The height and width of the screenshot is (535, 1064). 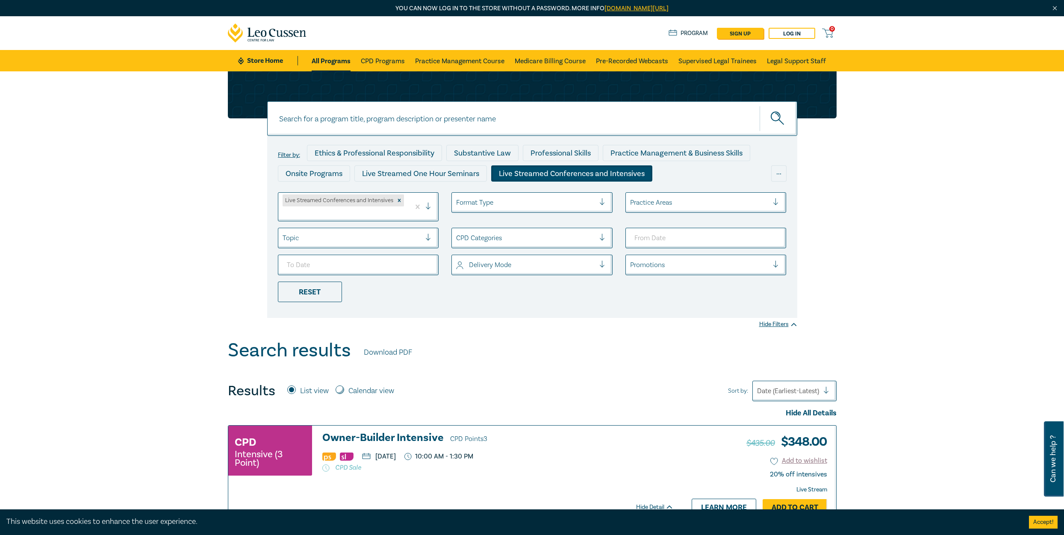 I want to click on a: Learn more, so click(x=724, y=507).